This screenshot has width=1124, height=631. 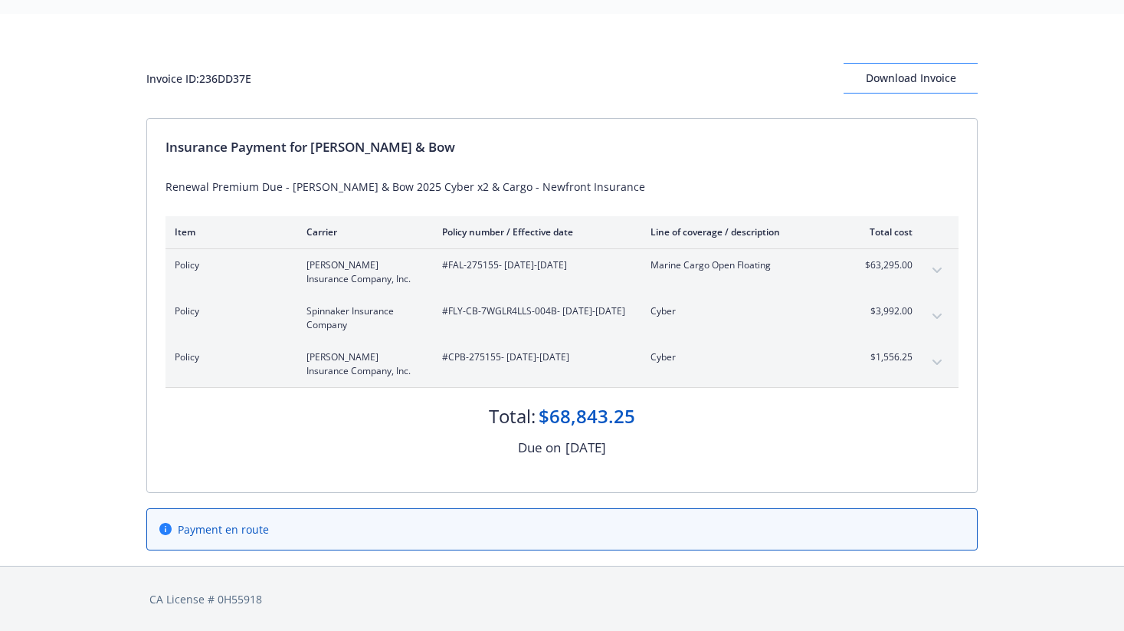 I want to click on div: Item, so click(x=228, y=231).